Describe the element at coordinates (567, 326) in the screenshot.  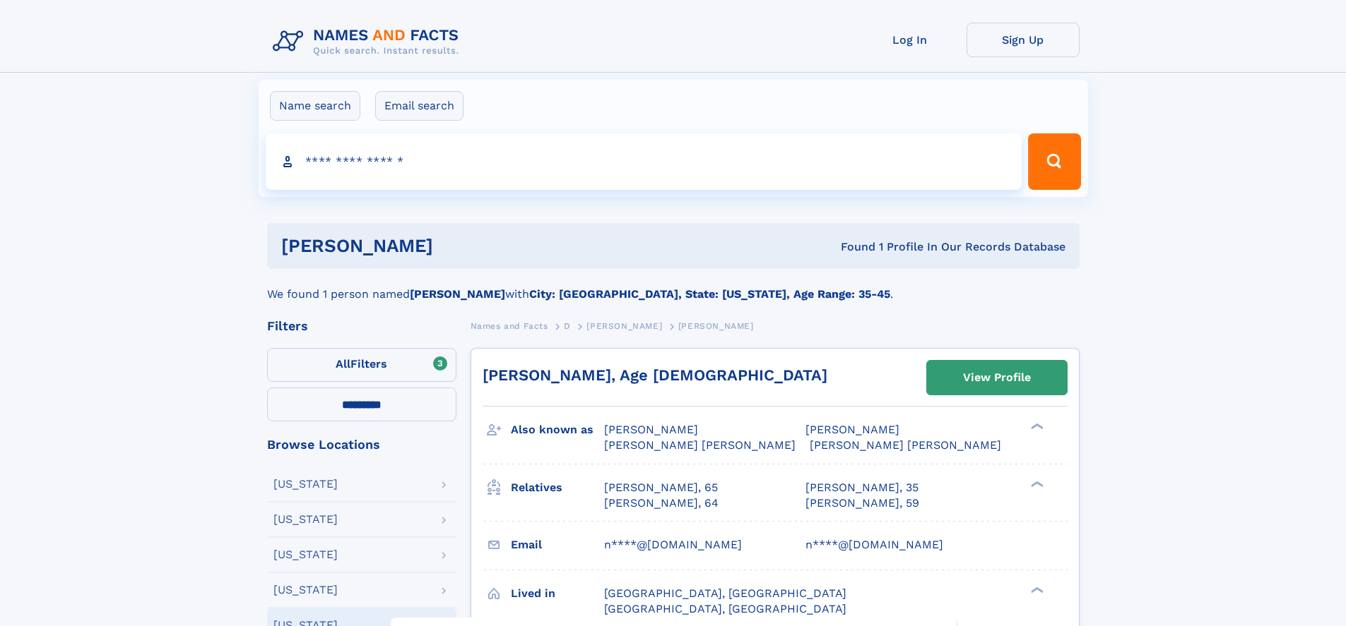
I see `span: D` at that location.